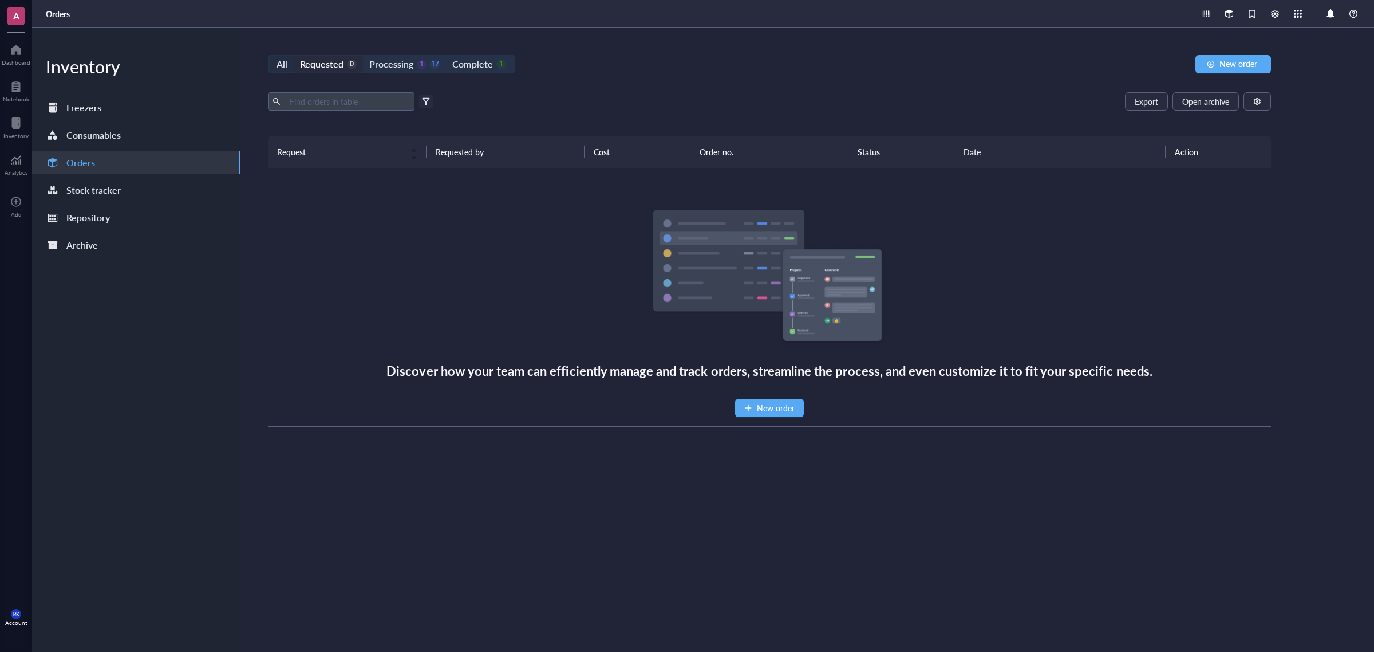 Image resolution: width=1374 pixels, height=652 pixels. I want to click on div: Archive, so click(82, 245).